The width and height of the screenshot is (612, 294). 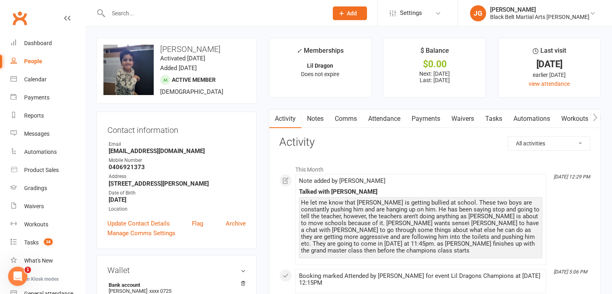 What do you see at coordinates (37, 134) in the screenshot?
I see `div: Messages` at bounding box center [37, 134].